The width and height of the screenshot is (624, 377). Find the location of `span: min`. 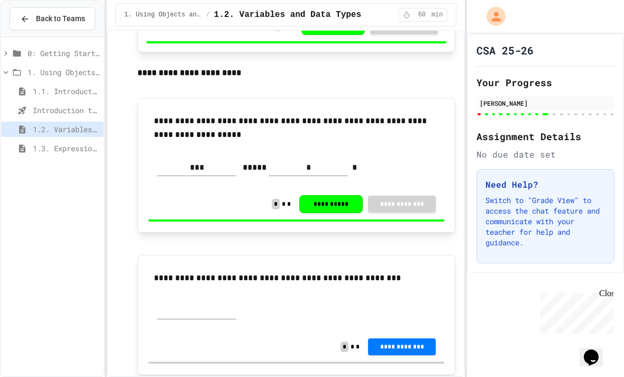

span: min is located at coordinates (438, 15).